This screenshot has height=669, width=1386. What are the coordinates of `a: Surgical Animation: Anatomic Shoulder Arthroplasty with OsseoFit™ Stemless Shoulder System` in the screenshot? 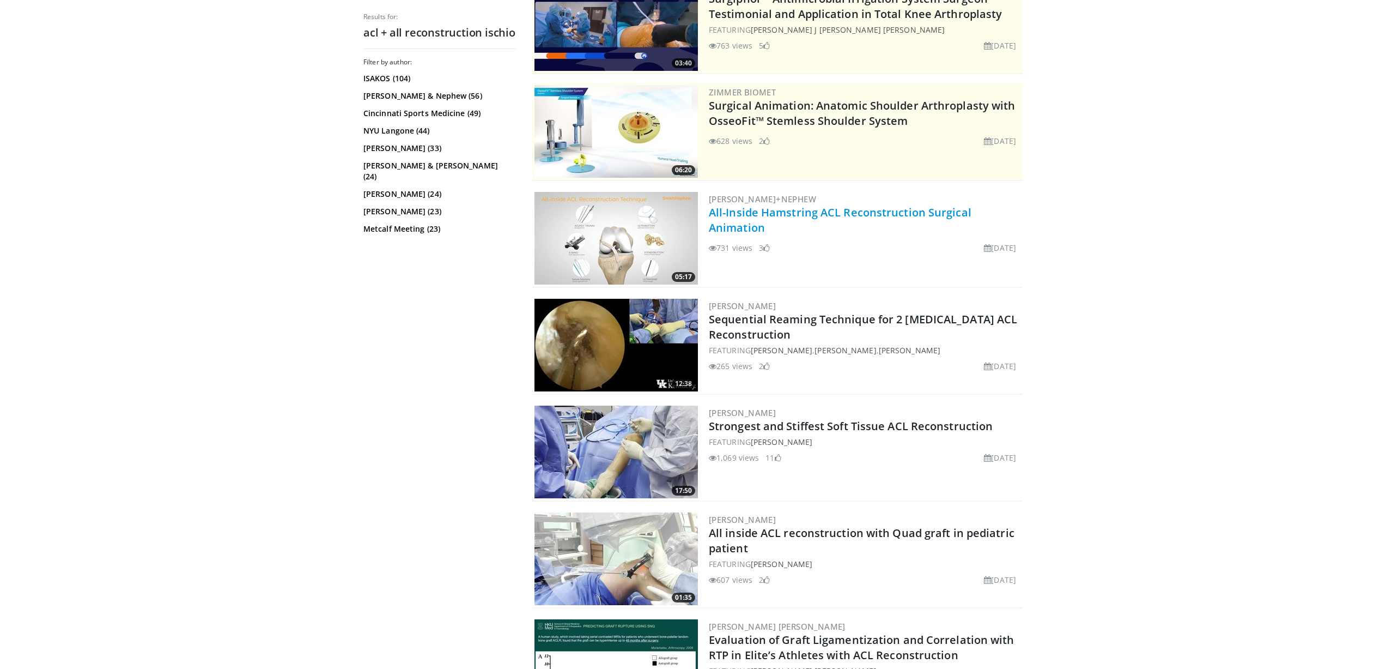 It's located at (862, 113).